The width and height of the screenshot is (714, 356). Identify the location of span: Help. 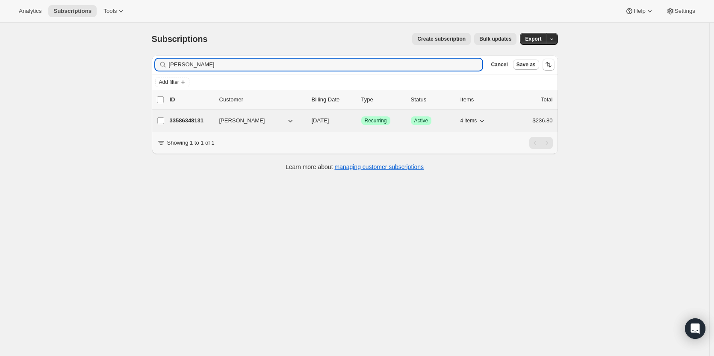
(639, 11).